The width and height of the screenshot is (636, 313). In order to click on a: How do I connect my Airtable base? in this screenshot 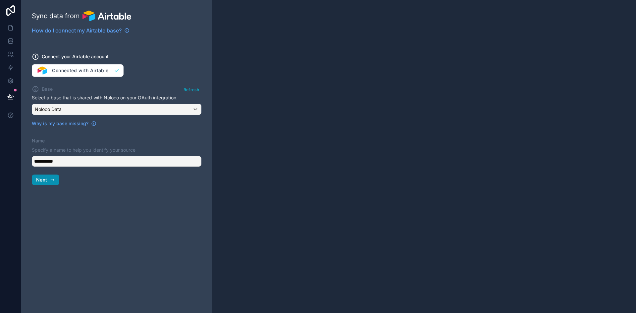, I will do `click(80, 30)`.